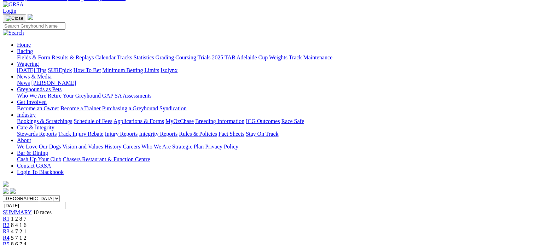  I want to click on img: Search, so click(13, 33).